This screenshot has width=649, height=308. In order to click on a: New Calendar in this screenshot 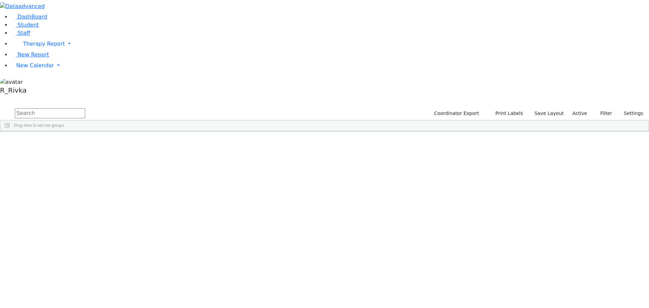, I will do `click(330, 66)`.